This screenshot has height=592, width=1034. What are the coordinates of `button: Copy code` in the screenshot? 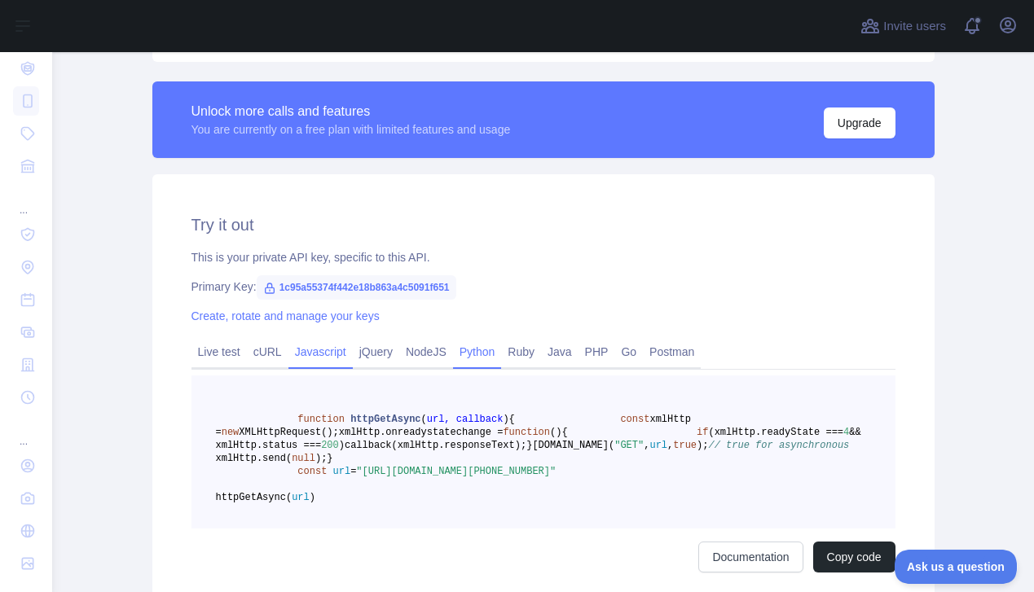 It's located at (854, 557).